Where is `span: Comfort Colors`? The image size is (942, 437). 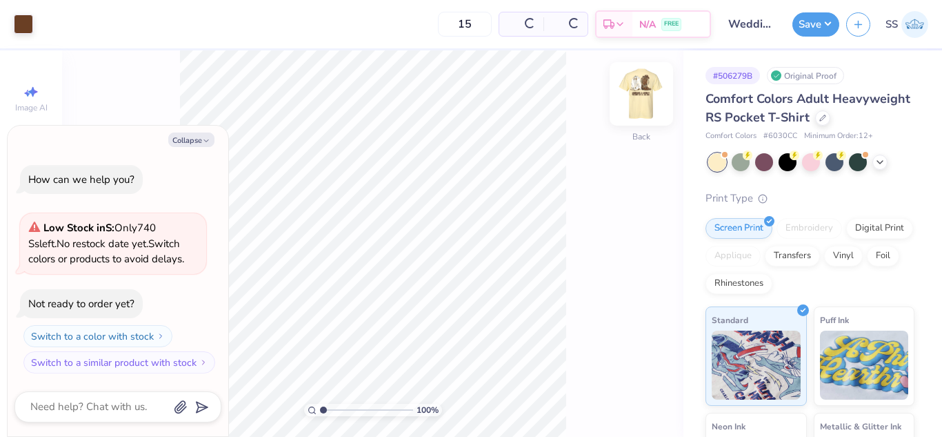 span: Comfort Colors is located at coordinates (731, 136).